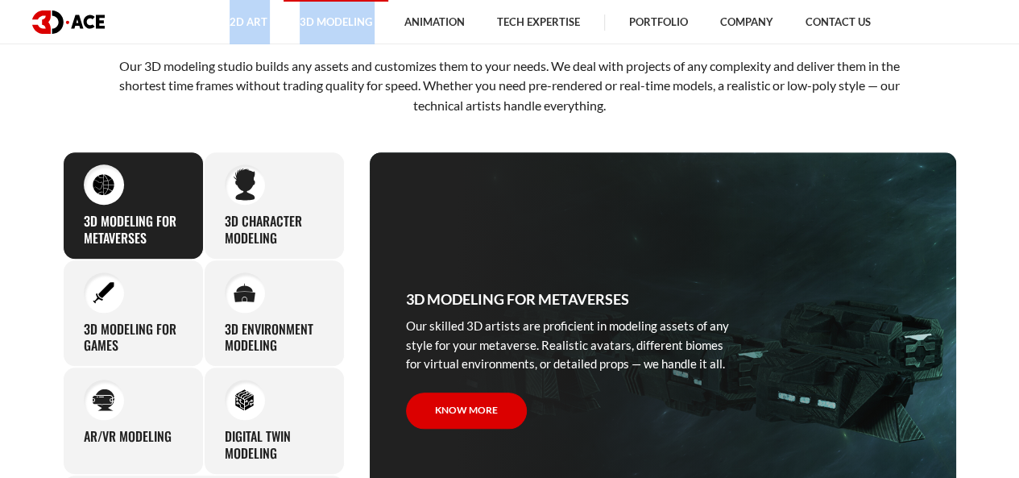 This screenshot has width=1019, height=478. What do you see at coordinates (244, 184) in the screenshot?
I see `img: 3D character modeling` at bounding box center [244, 184].